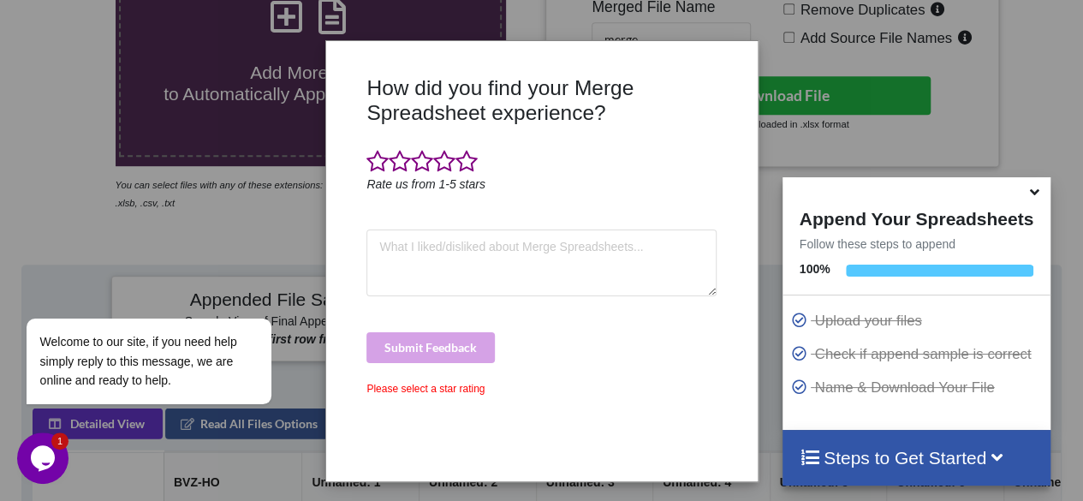 Image resolution: width=1083 pixels, height=501 pixels. What do you see at coordinates (919, 387) in the screenshot?
I see `p: Name & Download Your File` at bounding box center [919, 387].